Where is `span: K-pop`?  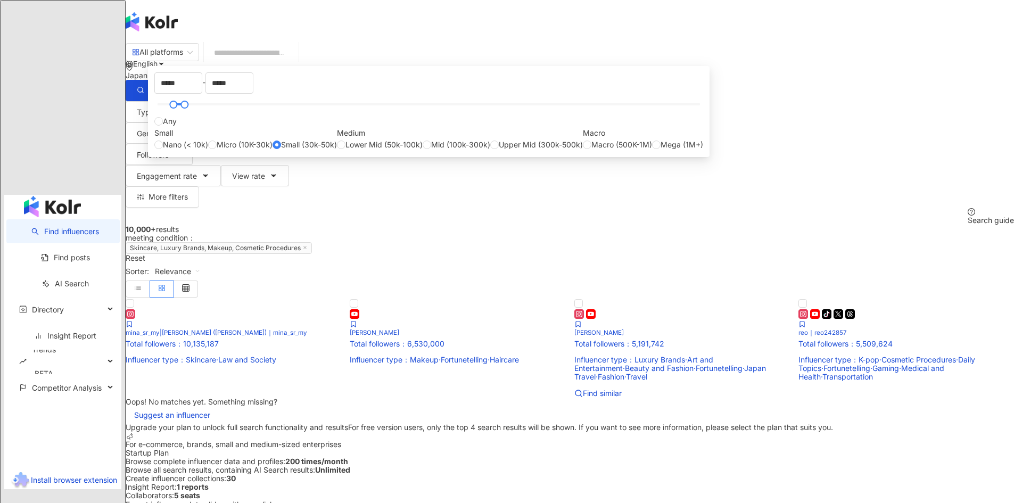
span: K-pop is located at coordinates (869, 359).